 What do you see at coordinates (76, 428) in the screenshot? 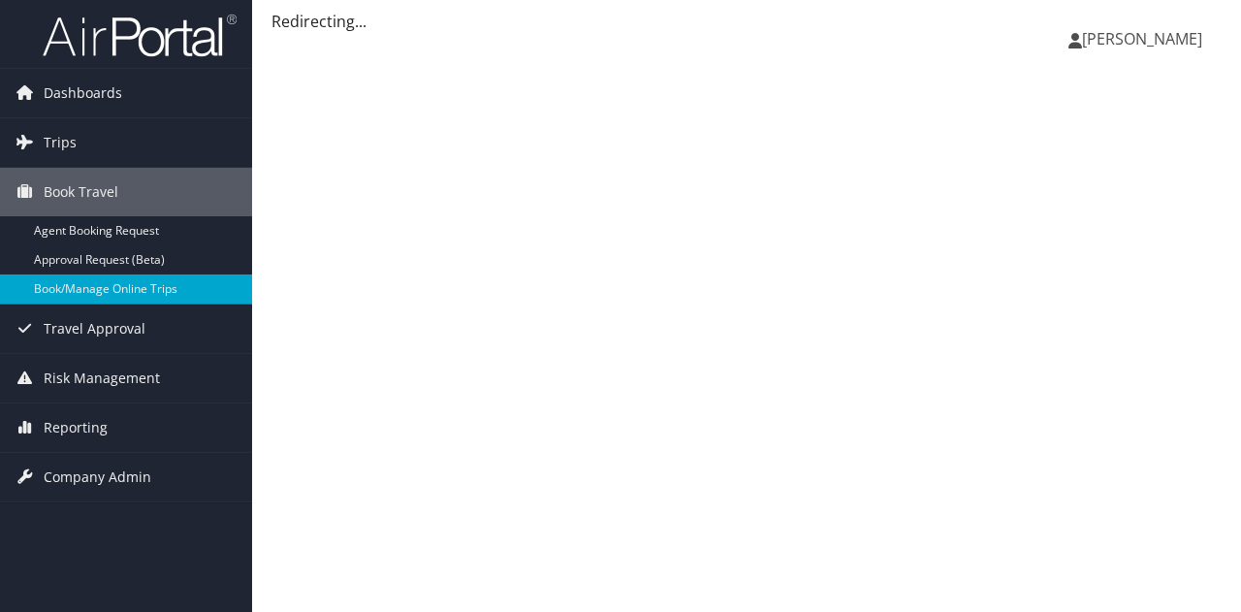
I see `span: Reporting` at bounding box center [76, 428].